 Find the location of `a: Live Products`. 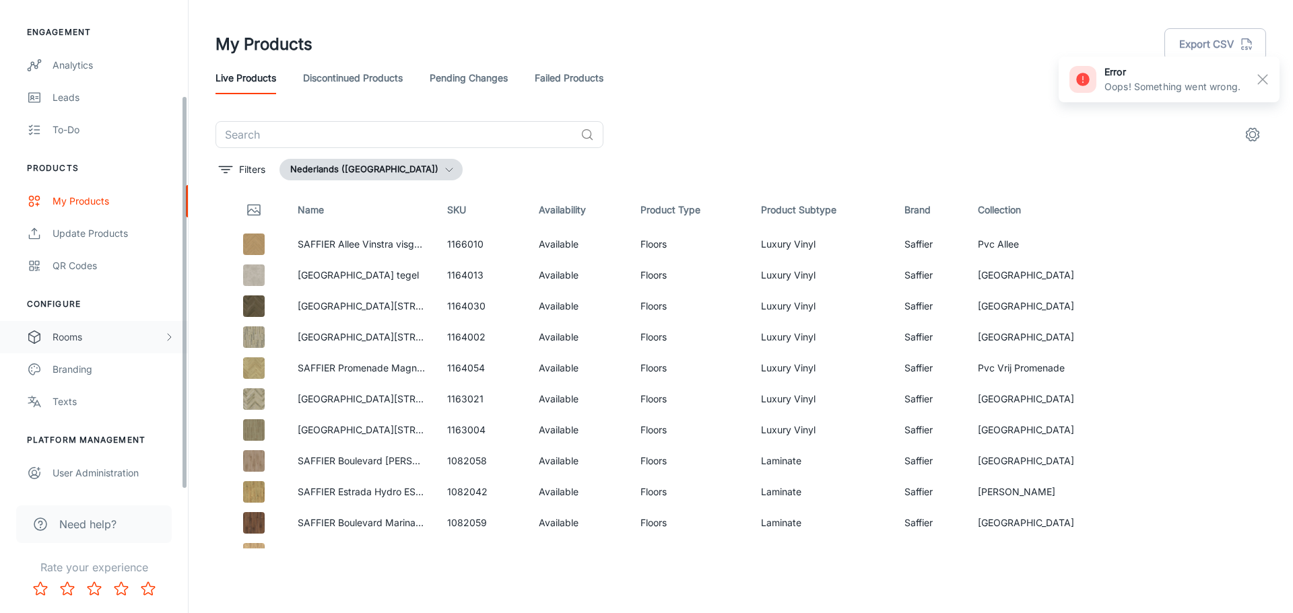

a: Live Products is located at coordinates (246, 78).